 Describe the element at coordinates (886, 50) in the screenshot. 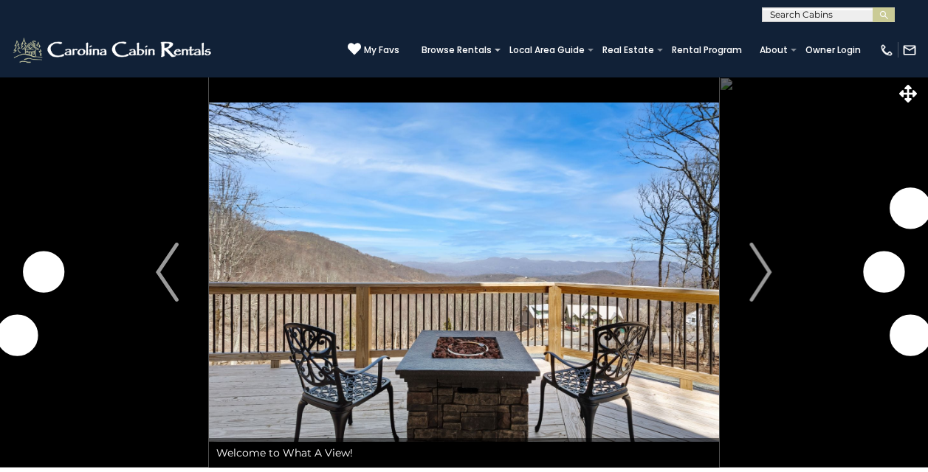

I see `img: phone-regular-white.png` at that location.